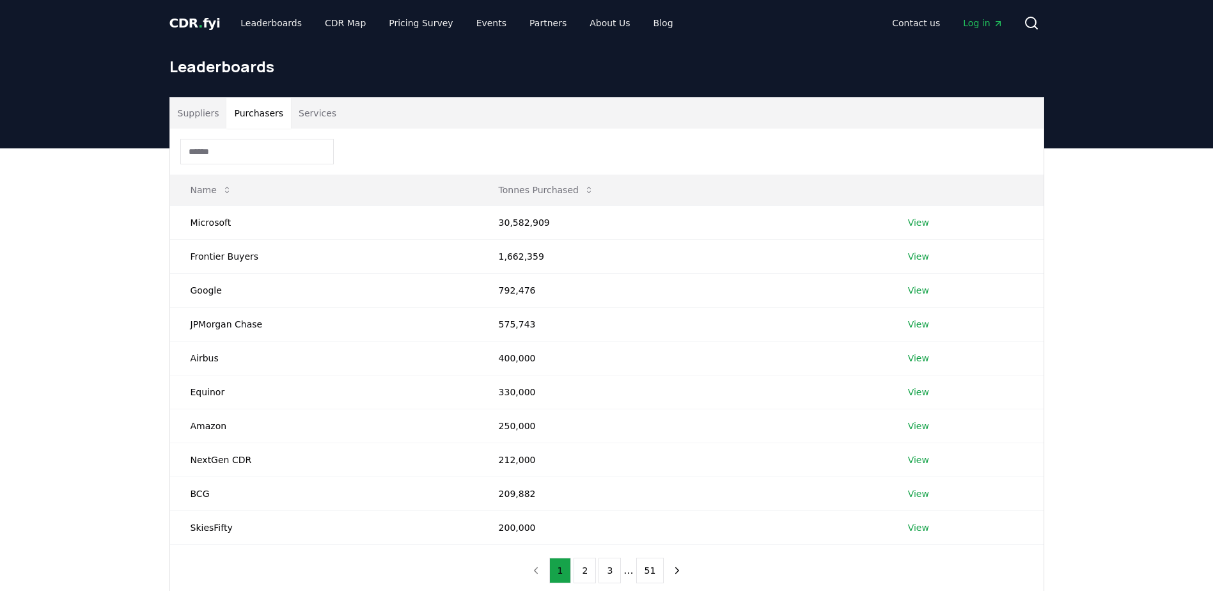 The height and width of the screenshot is (591, 1213). What do you see at coordinates (324, 256) in the screenshot?
I see `td: Frontier Buyers` at bounding box center [324, 256].